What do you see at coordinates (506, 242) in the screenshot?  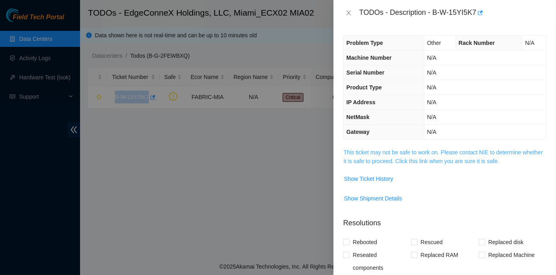 I see `span: Replaced disk` at bounding box center [506, 242].